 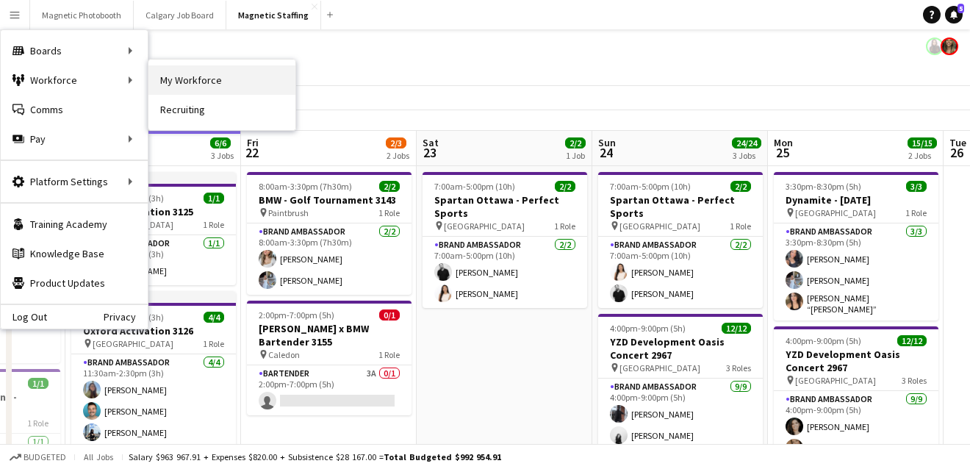 What do you see at coordinates (431, 143) in the screenshot?
I see `span: Sat` at bounding box center [431, 143].